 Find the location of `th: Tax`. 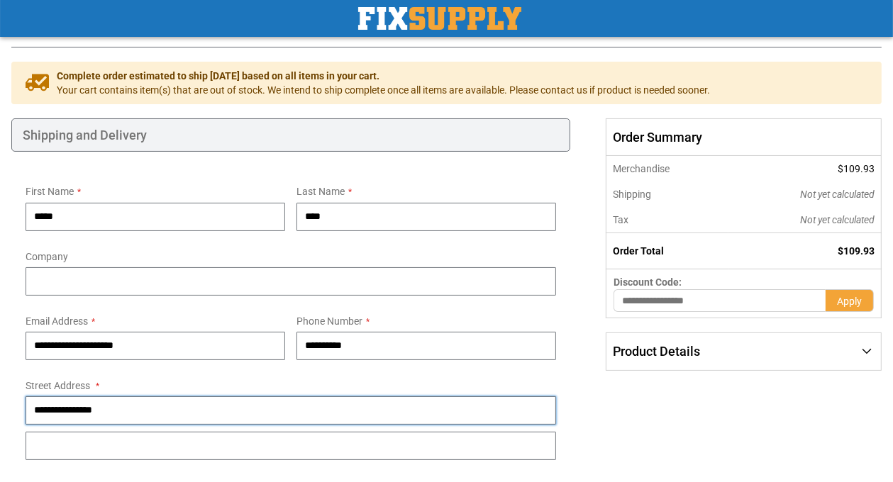

th: Tax is located at coordinates (667, 220).